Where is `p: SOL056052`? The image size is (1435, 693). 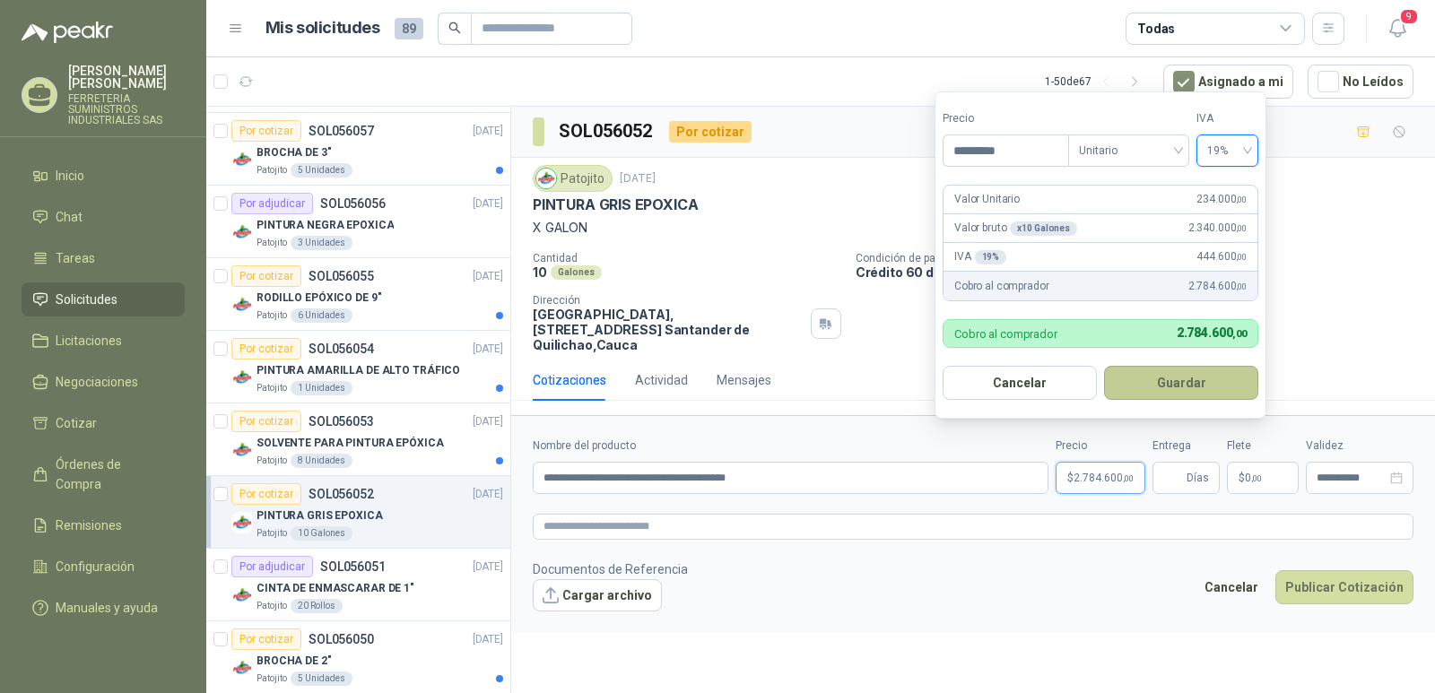 p: SOL056052 is located at coordinates (341, 494).